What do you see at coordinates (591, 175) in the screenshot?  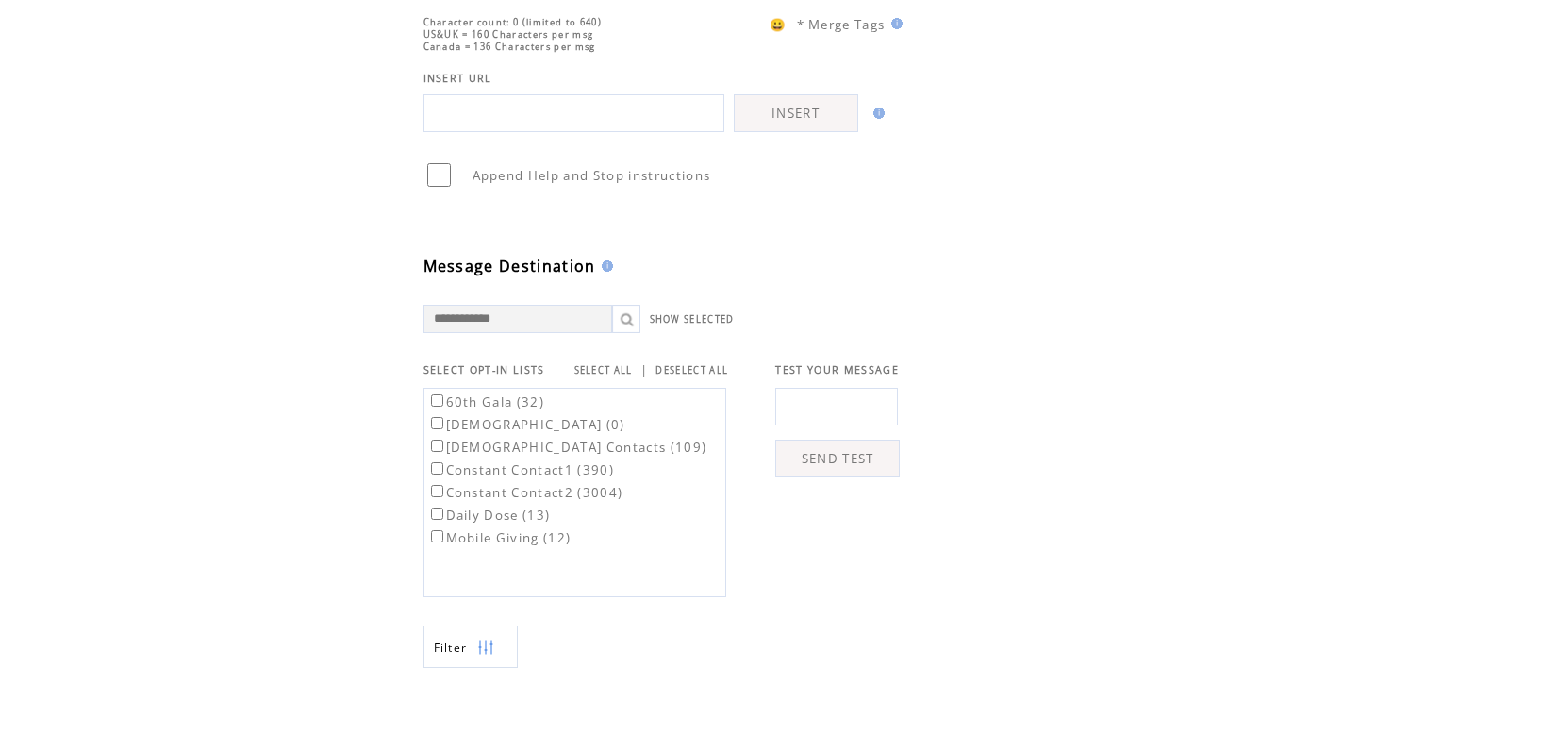 I see `span: Append Help and Stop instructions` at bounding box center [591, 175].